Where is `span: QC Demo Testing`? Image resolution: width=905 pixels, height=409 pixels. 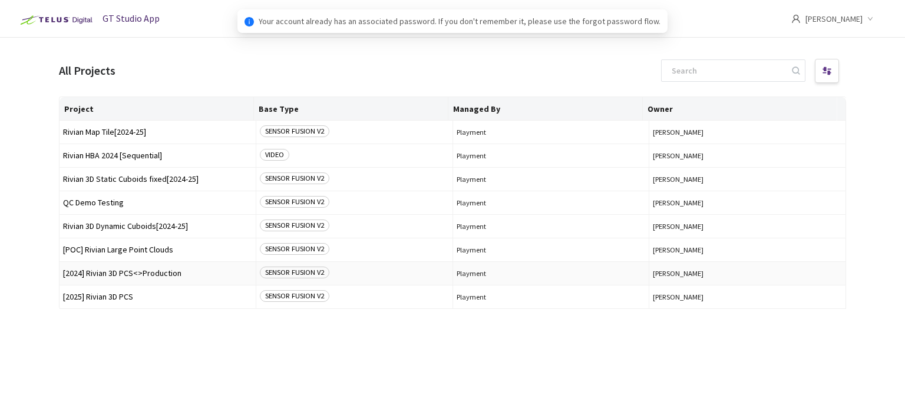
span: QC Demo Testing is located at coordinates (157, 203).